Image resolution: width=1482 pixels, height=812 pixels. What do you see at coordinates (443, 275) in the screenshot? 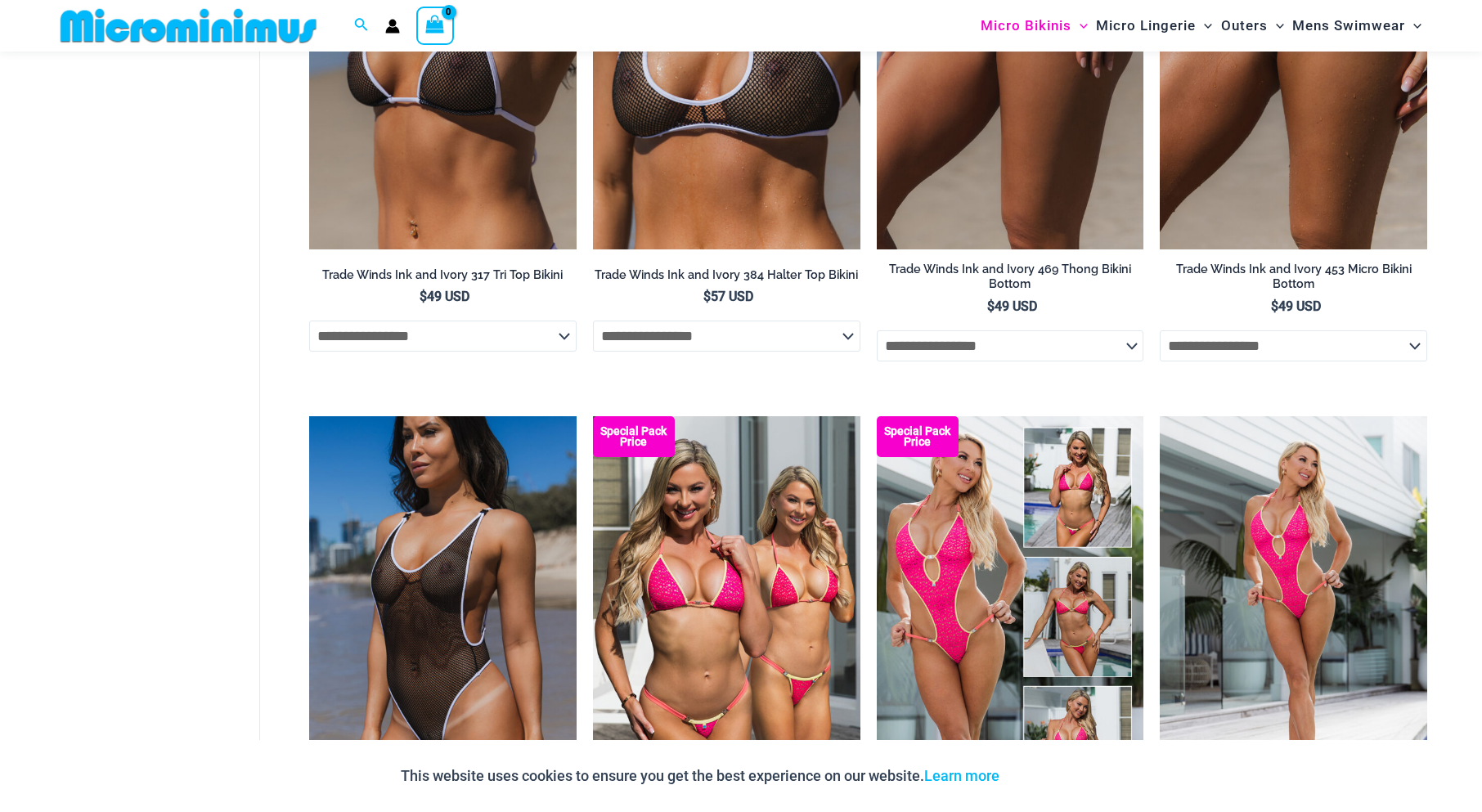
I see `h2: Trade Winds Ink and Ivory 317 Tri Top Bikini` at bounding box center [443, 275].